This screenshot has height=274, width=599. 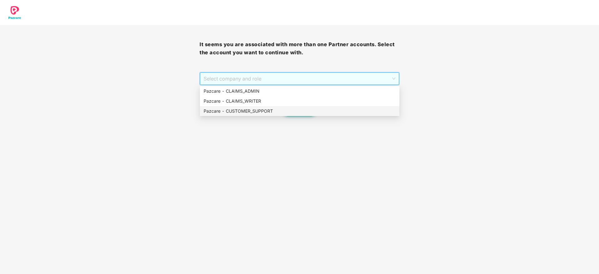 I want to click on div: Pazcare - CLAIMS_WRITER, so click(x=300, y=101).